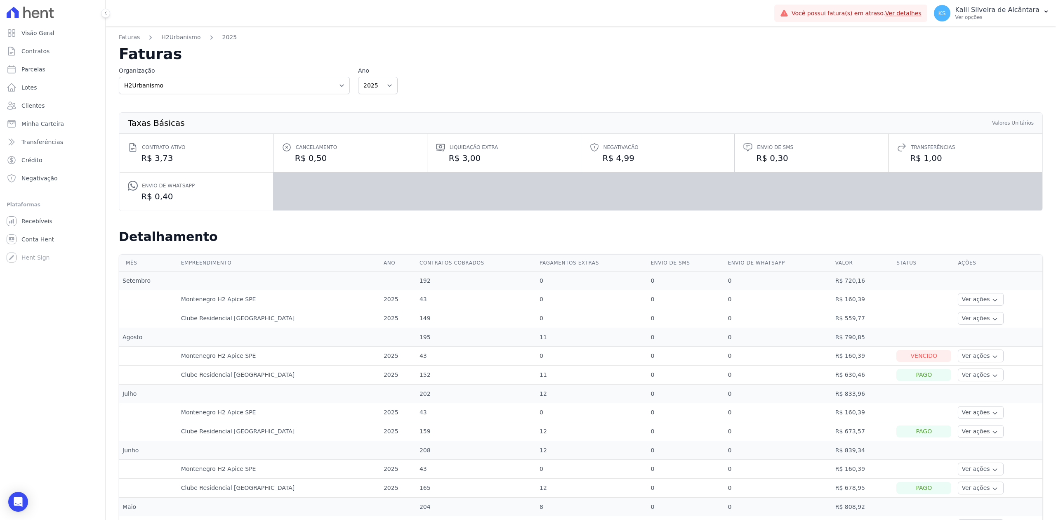 This screenshot has width=1056, height=520. I want to click on td: 192, so click(476, 280).